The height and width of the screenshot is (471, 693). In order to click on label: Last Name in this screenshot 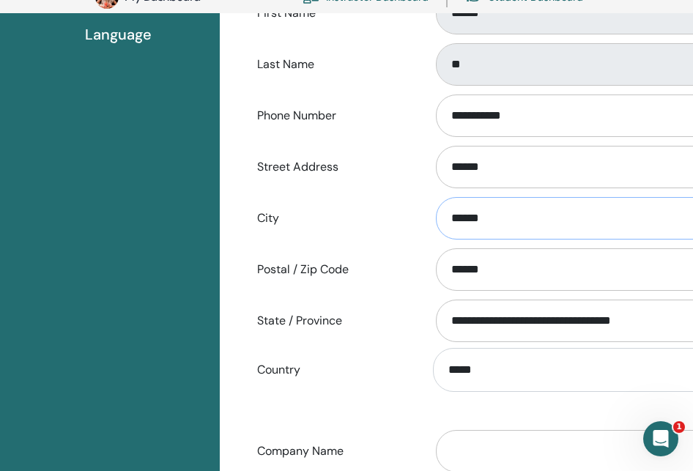, I will do `click(334, 64)`.